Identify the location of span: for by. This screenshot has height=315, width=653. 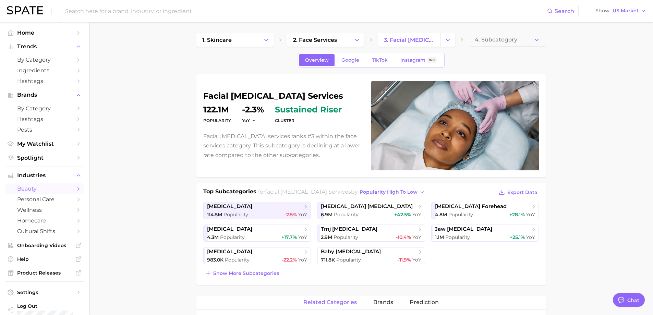
(343, 192).